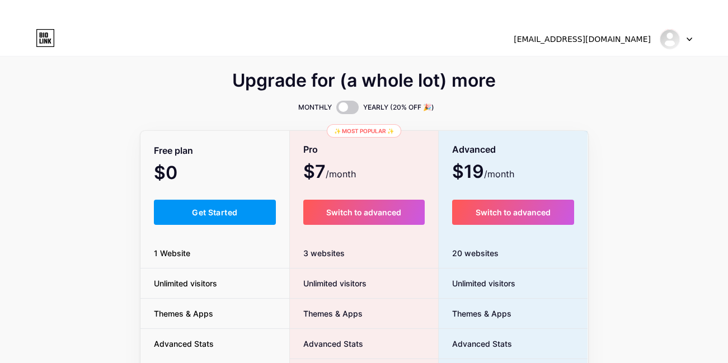 Image resolution: width=728 pixels, height=363 pixels. Describe the element at coordinates (364, 131) in the screenshot. I see `div: ✨ Most popular ✨` at that location.